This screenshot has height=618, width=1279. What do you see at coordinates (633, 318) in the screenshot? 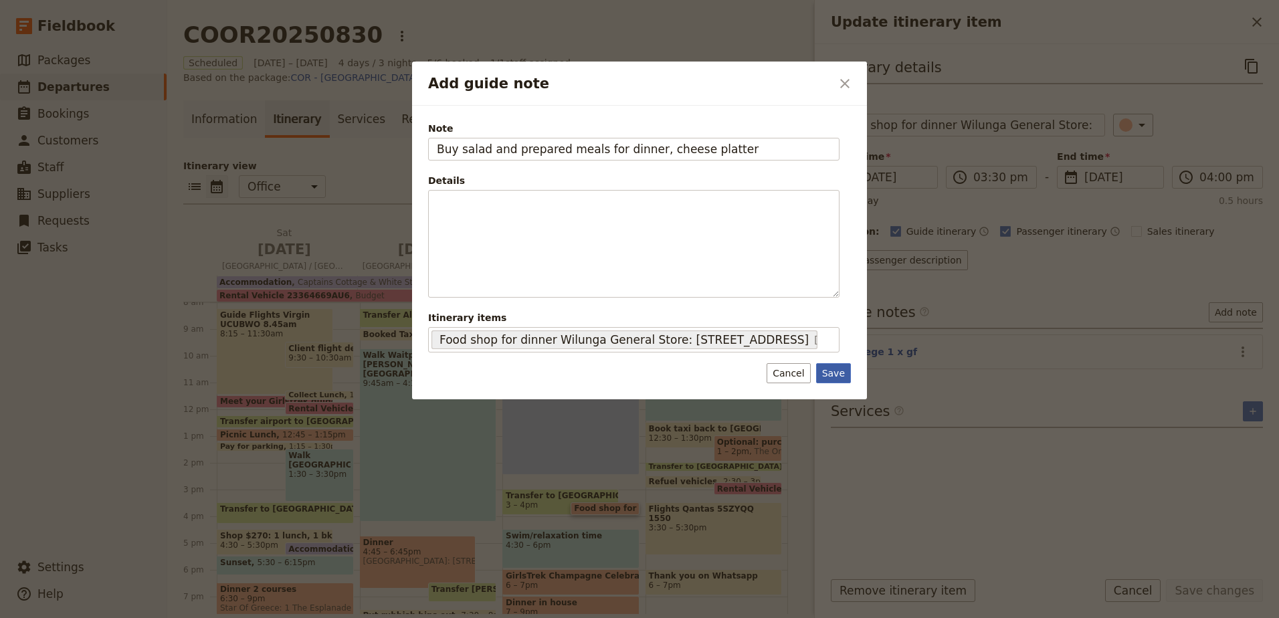
I see `span: Itinerary items` at bounding box center [633, 318].